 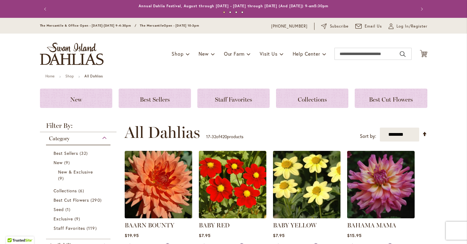 I want to click on button: 3 of 4, so click(x=236, y=12).